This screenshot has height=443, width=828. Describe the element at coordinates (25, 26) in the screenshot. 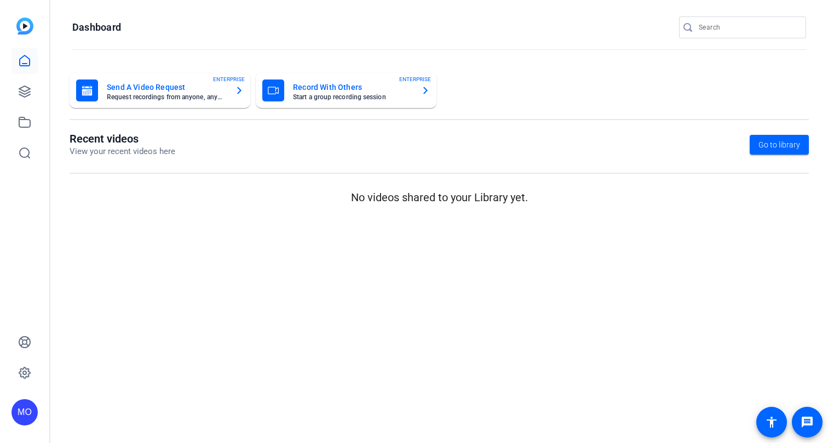

I see `img: blue-gradient.svg` at that location.